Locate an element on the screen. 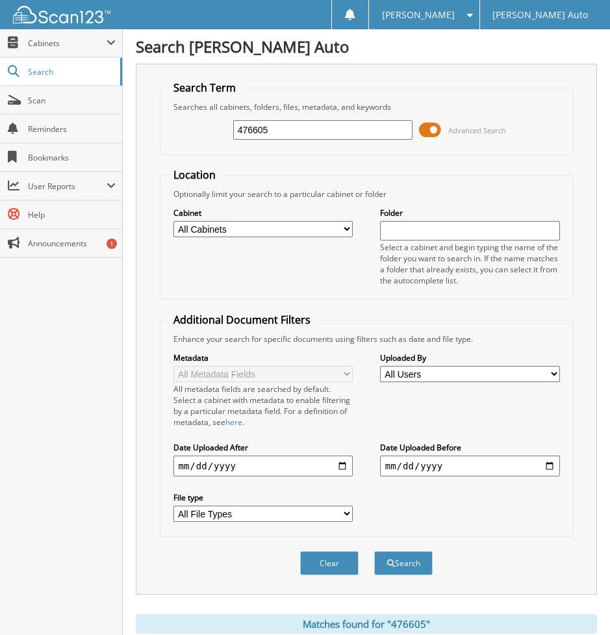 The width and height of the screenshot is (610, 635). span: Scan is located at coordinates (72, 100).